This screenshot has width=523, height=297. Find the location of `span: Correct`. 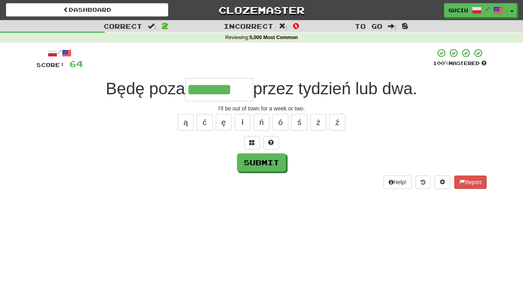

span: Correct is located at coordinates (123, 26).